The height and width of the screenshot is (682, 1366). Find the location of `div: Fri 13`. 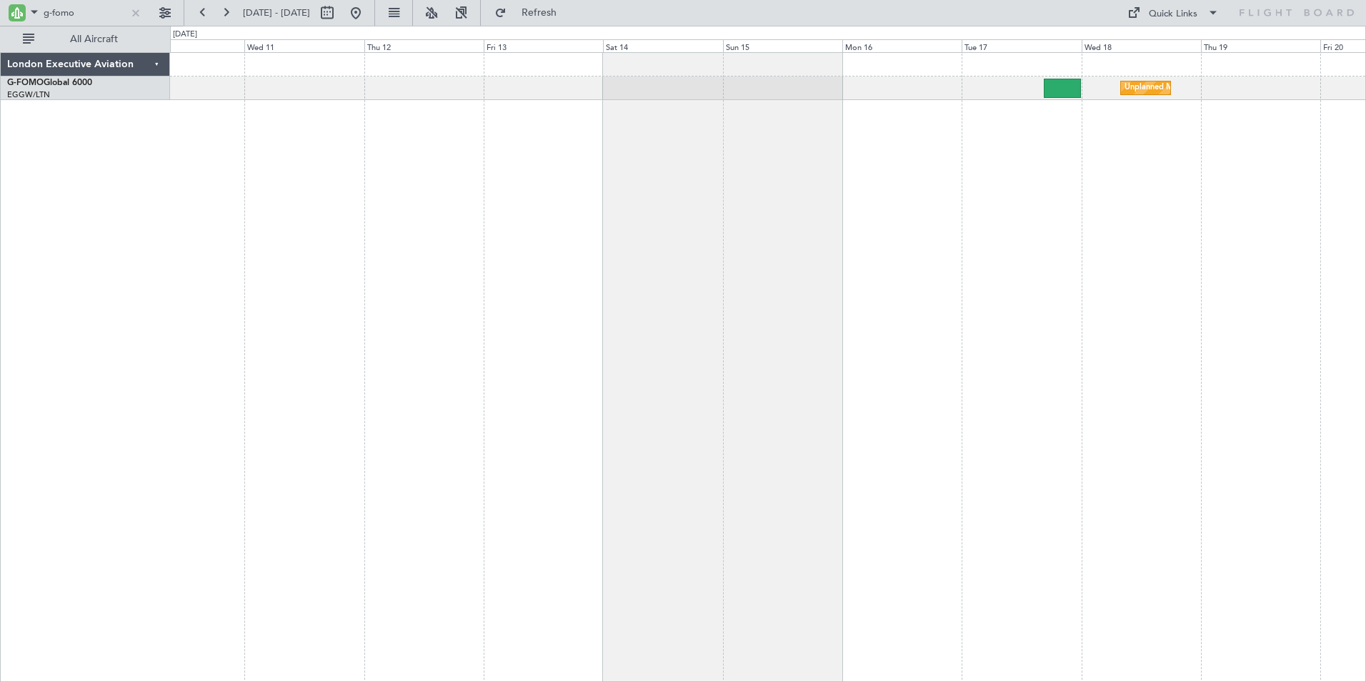

div: Fri 13 is located at coordinates (543, 46).